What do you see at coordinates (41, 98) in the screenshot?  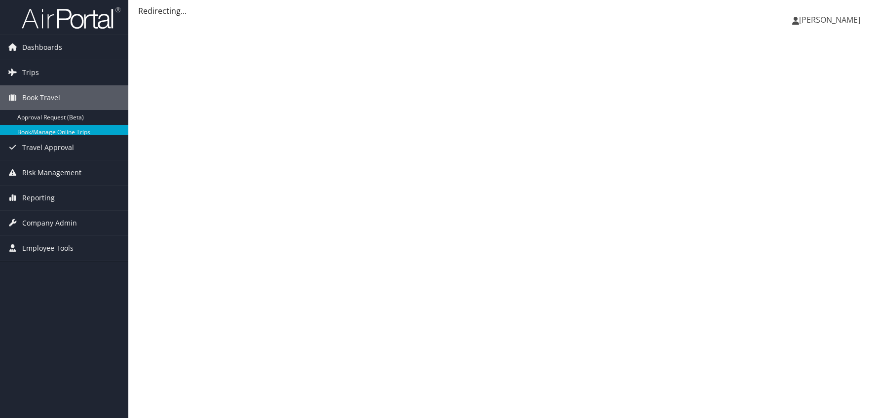 I see `span: Book Travel` at bounding box center [41, 98].